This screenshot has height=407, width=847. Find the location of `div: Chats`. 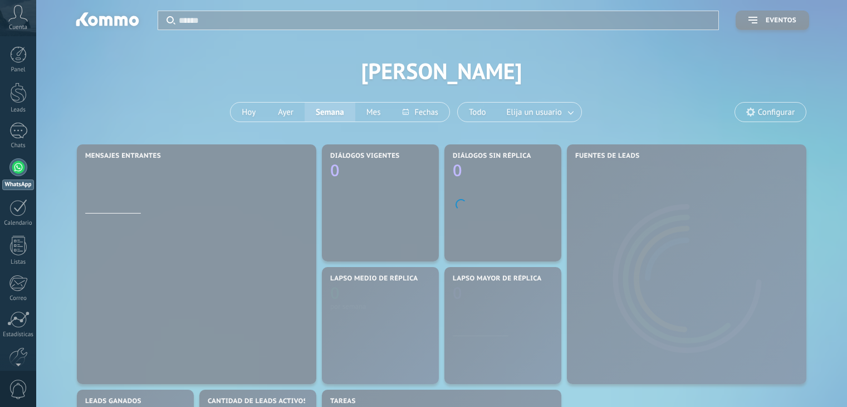

div: Chats is located at coordinates (18, 145).